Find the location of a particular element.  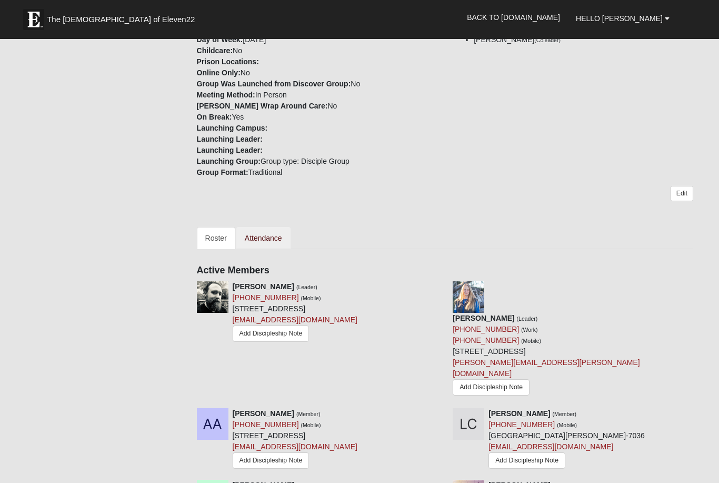

small: (Coleader) is located at coordinates (547, 40).